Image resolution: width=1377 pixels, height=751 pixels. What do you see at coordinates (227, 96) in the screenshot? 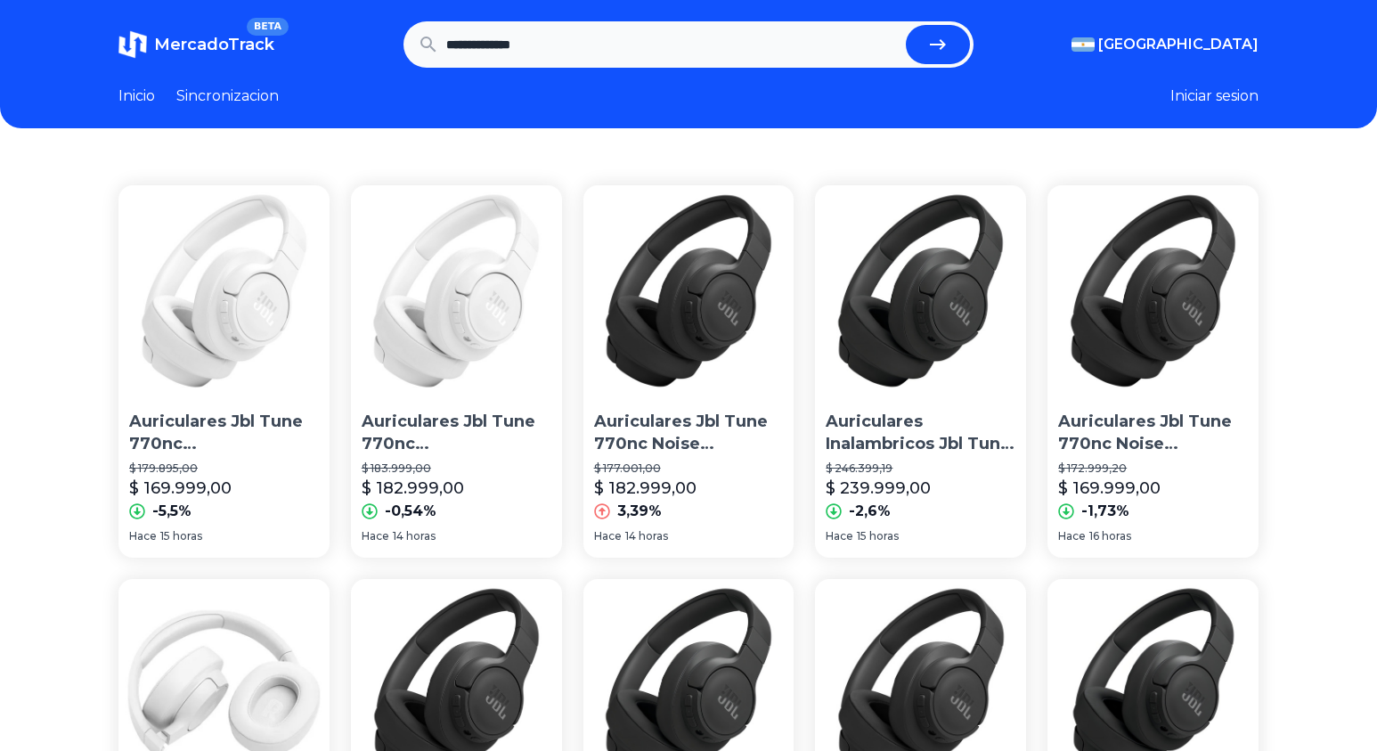
I see `a: Sincronizacion` at bounding box center [227, 96].